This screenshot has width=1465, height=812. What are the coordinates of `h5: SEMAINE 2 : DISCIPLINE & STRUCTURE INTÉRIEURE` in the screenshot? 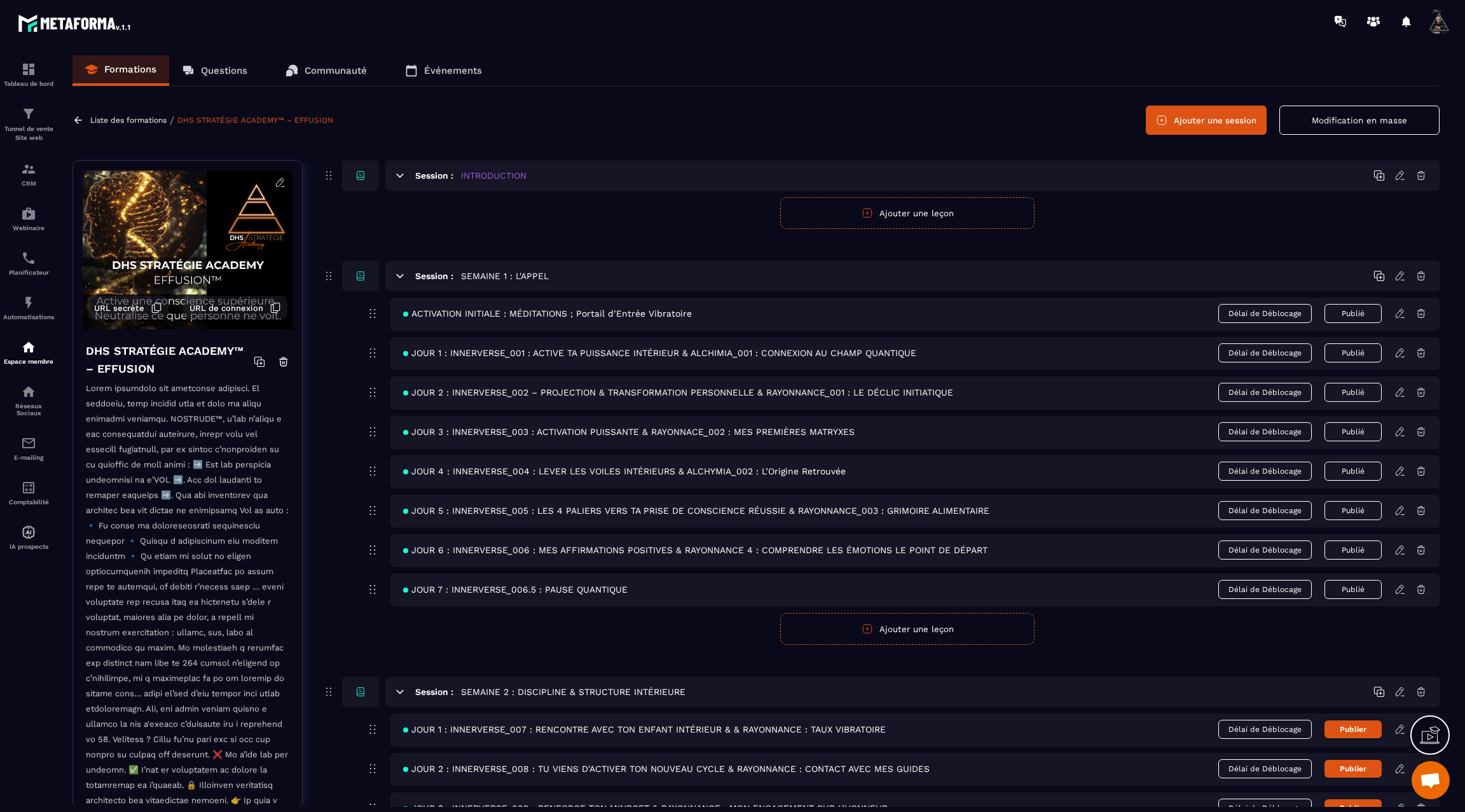 It's located at (573, 691).